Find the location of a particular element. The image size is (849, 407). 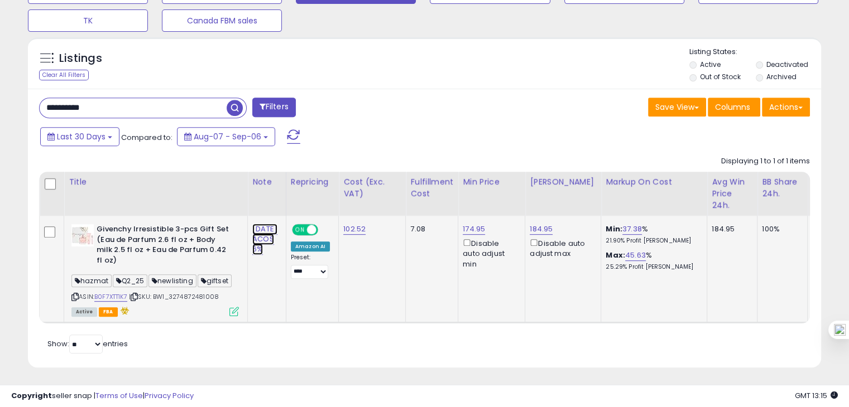

span: 2025-10-7 13:15 GMT is located at coordinates (816, 396).